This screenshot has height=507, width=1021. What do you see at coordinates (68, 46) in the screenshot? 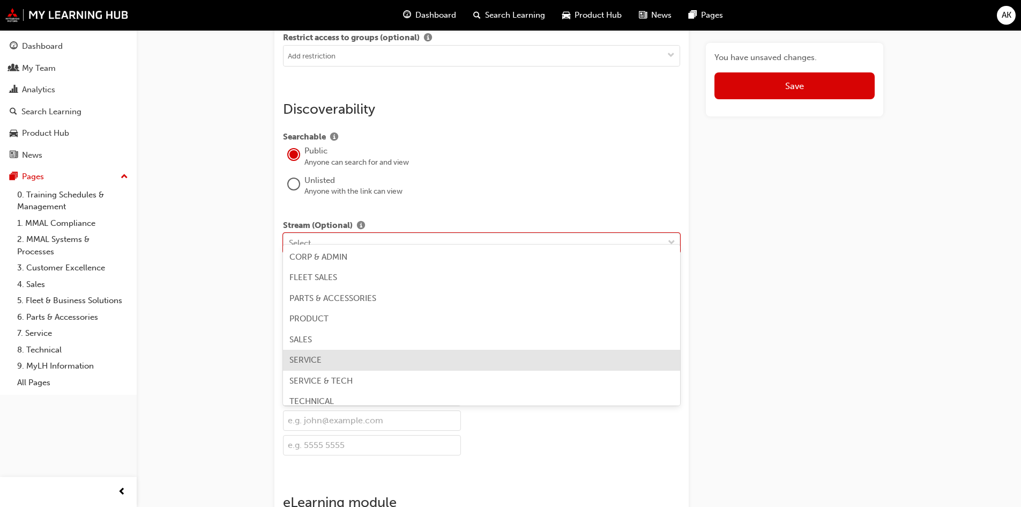
I see `a: Dashboard` at bounding box center [68, 46].